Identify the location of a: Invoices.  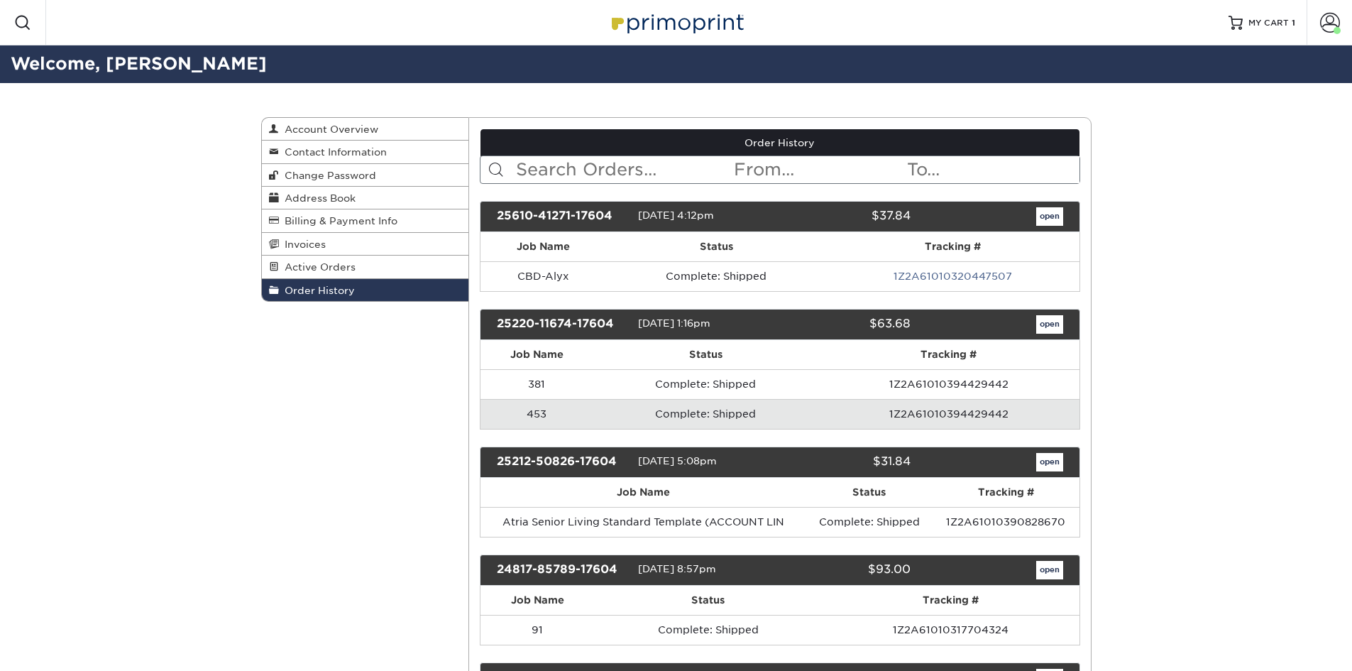
(365, 244).